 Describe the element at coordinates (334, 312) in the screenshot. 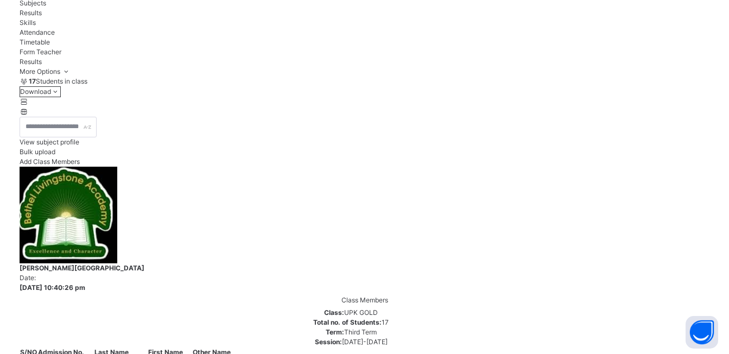

I see `span: Class:` at that location.